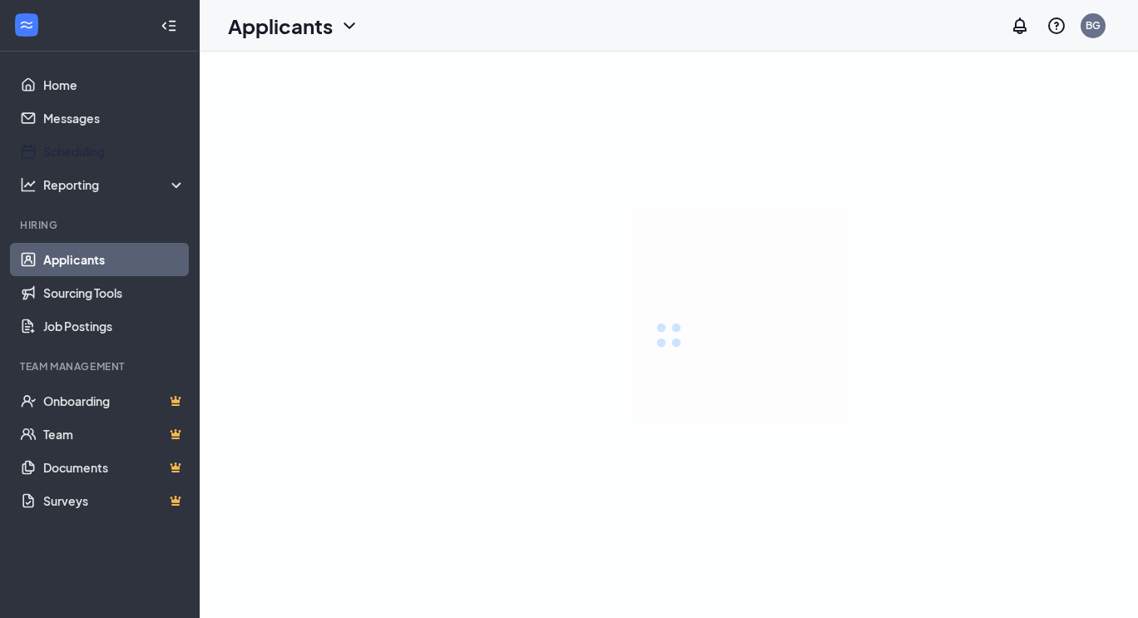  What do you see at coordinates (1020, 26) in the screenshot?
I see `svg: Notifications` at bounding box center [1020, 26].